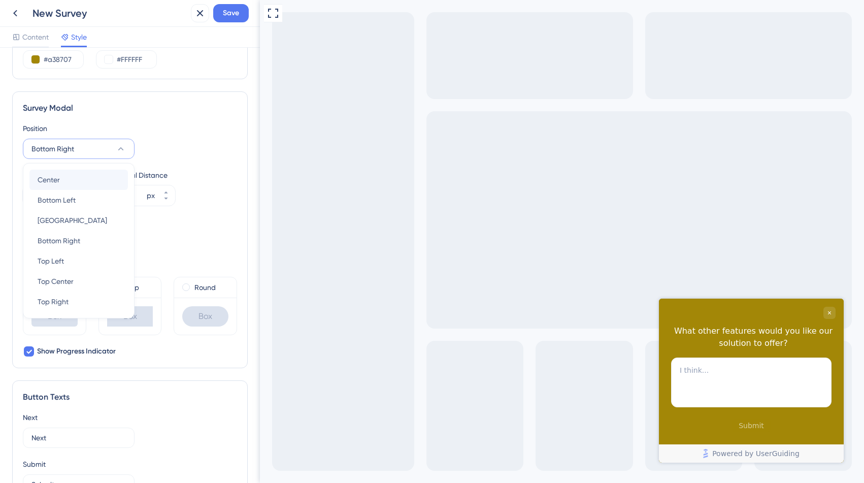 This screenshot has width=864, height=483. What do you see at coordinates (79, 438) in the screenshot?
I see `input: Type the value` at bounding box center [79, 438].